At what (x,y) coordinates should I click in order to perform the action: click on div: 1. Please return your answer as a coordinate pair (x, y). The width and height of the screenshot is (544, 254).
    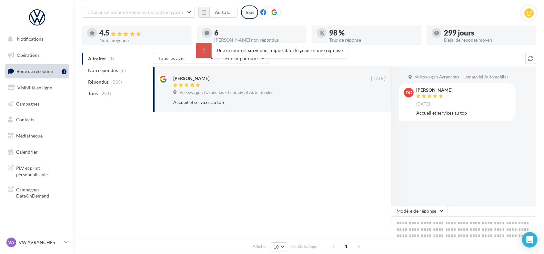
    Looking at the image, I should click on (64, 72).